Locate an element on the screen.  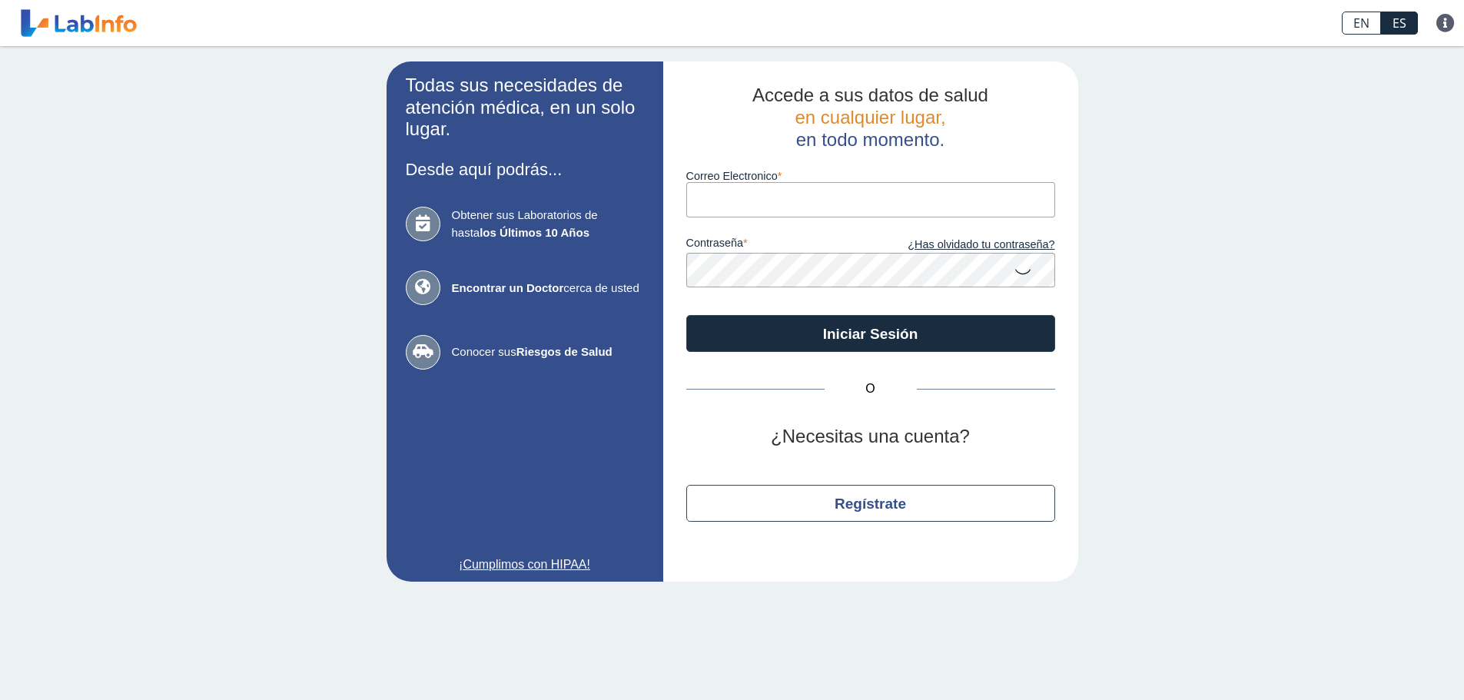
span: cerca de usted is located at coordinates (548, 288).